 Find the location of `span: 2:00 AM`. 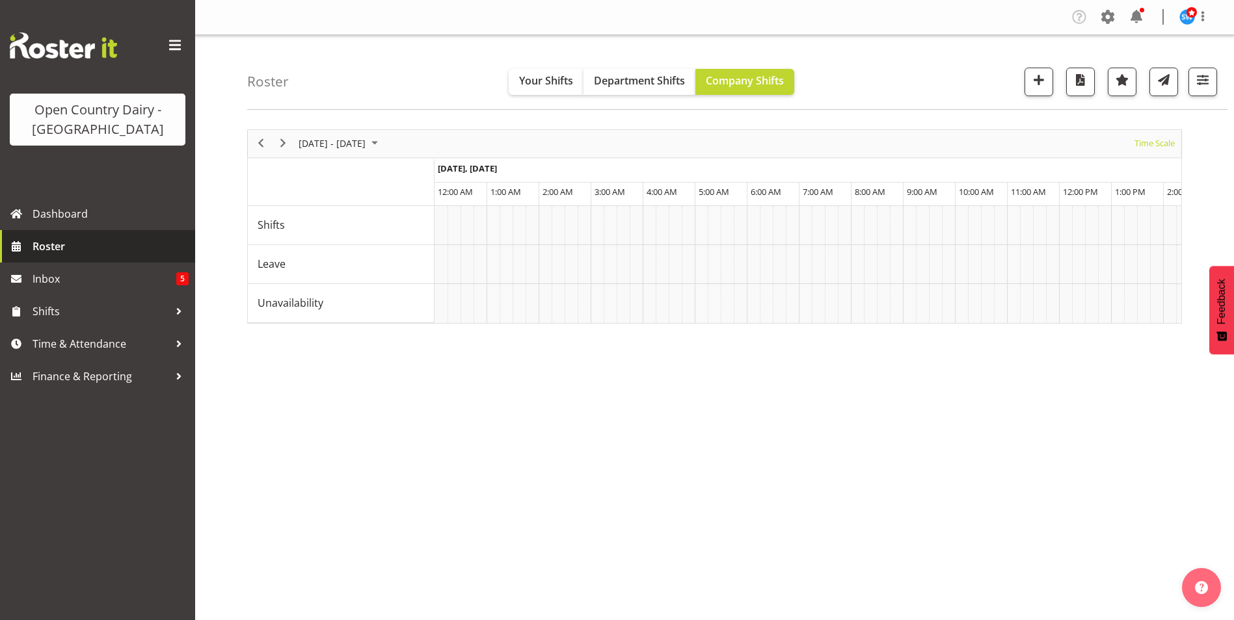

span: 2:00 AM is located at coordinates (557, 192).